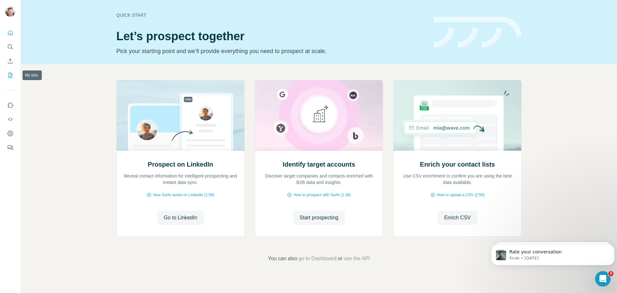  What do you see at coordinates (10, 148) in the screenshot?
I see `button: Feedback` at bounding box center [10, 148].